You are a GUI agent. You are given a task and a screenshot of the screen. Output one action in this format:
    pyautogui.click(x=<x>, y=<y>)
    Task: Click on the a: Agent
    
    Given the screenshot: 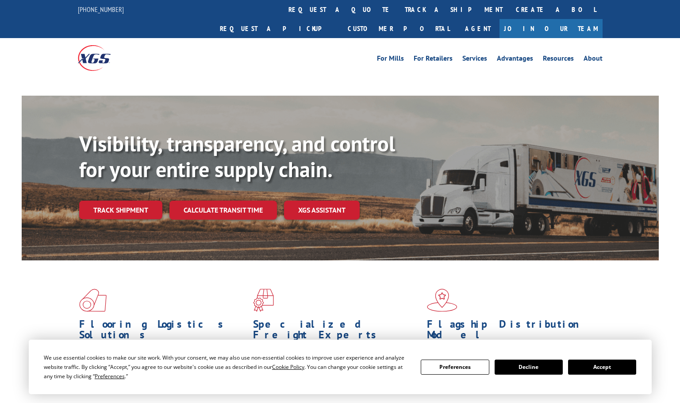 What is the action you would take?
    pyautogui.click(x=478, y=28)
    